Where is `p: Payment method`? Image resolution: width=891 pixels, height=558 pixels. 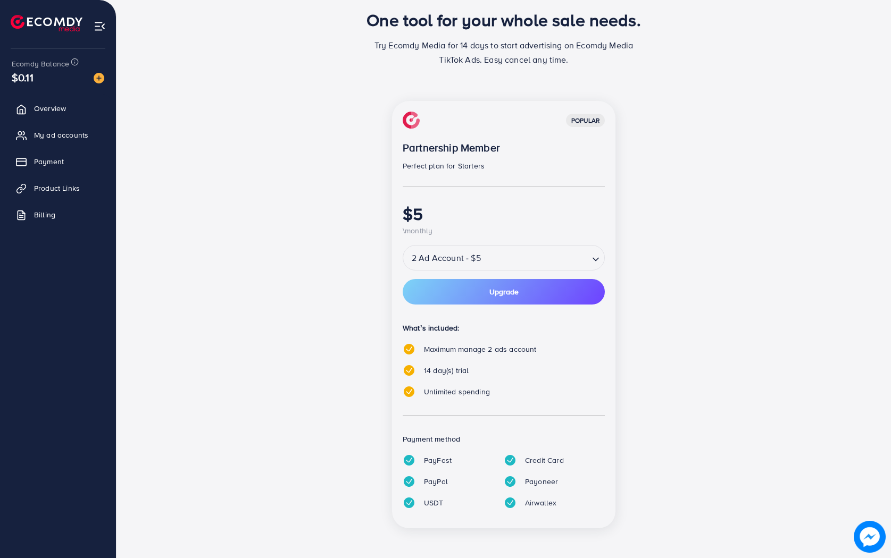
p: Payment method is located at coordinates (504, 439).